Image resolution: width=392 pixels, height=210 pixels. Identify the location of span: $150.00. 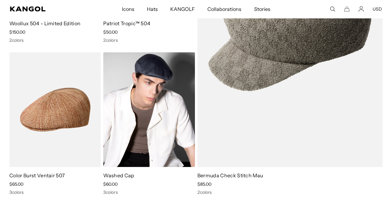
(17, 32).